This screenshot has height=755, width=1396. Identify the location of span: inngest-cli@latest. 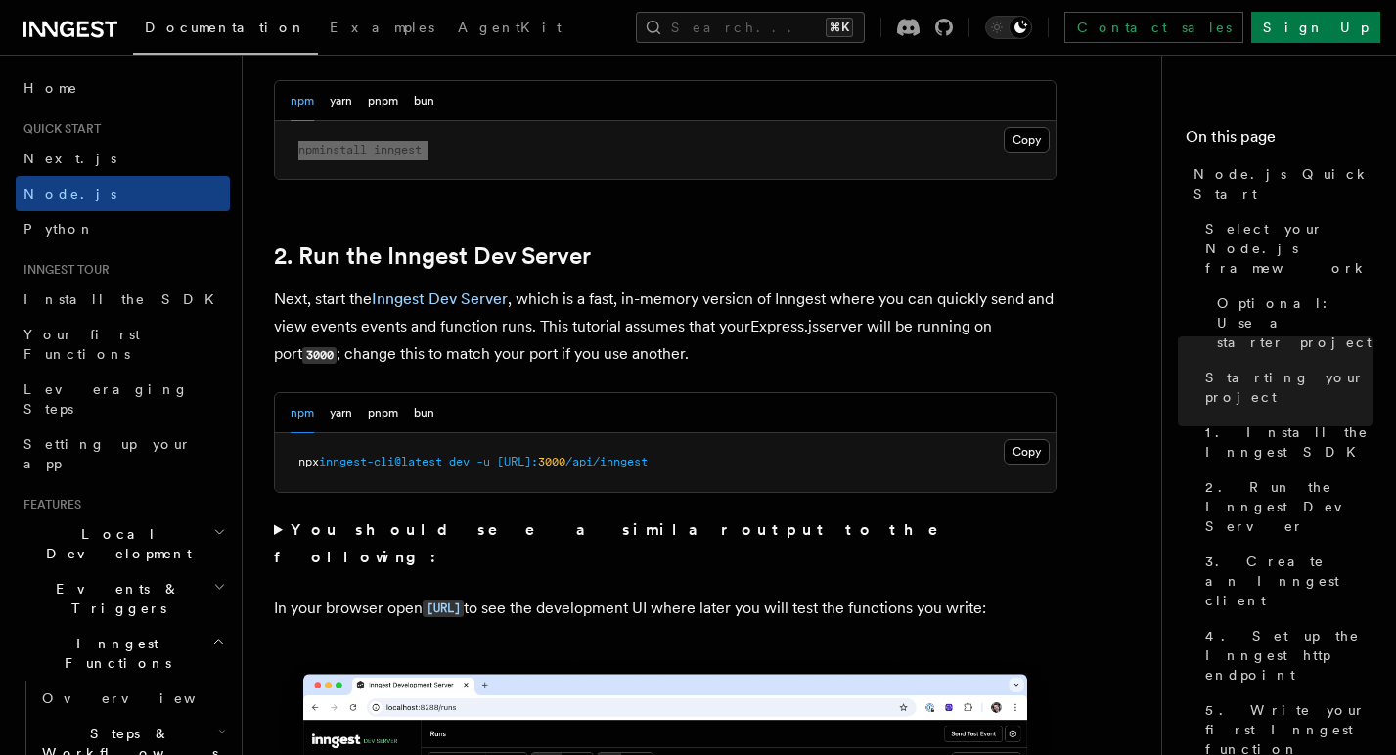
(380, 462).